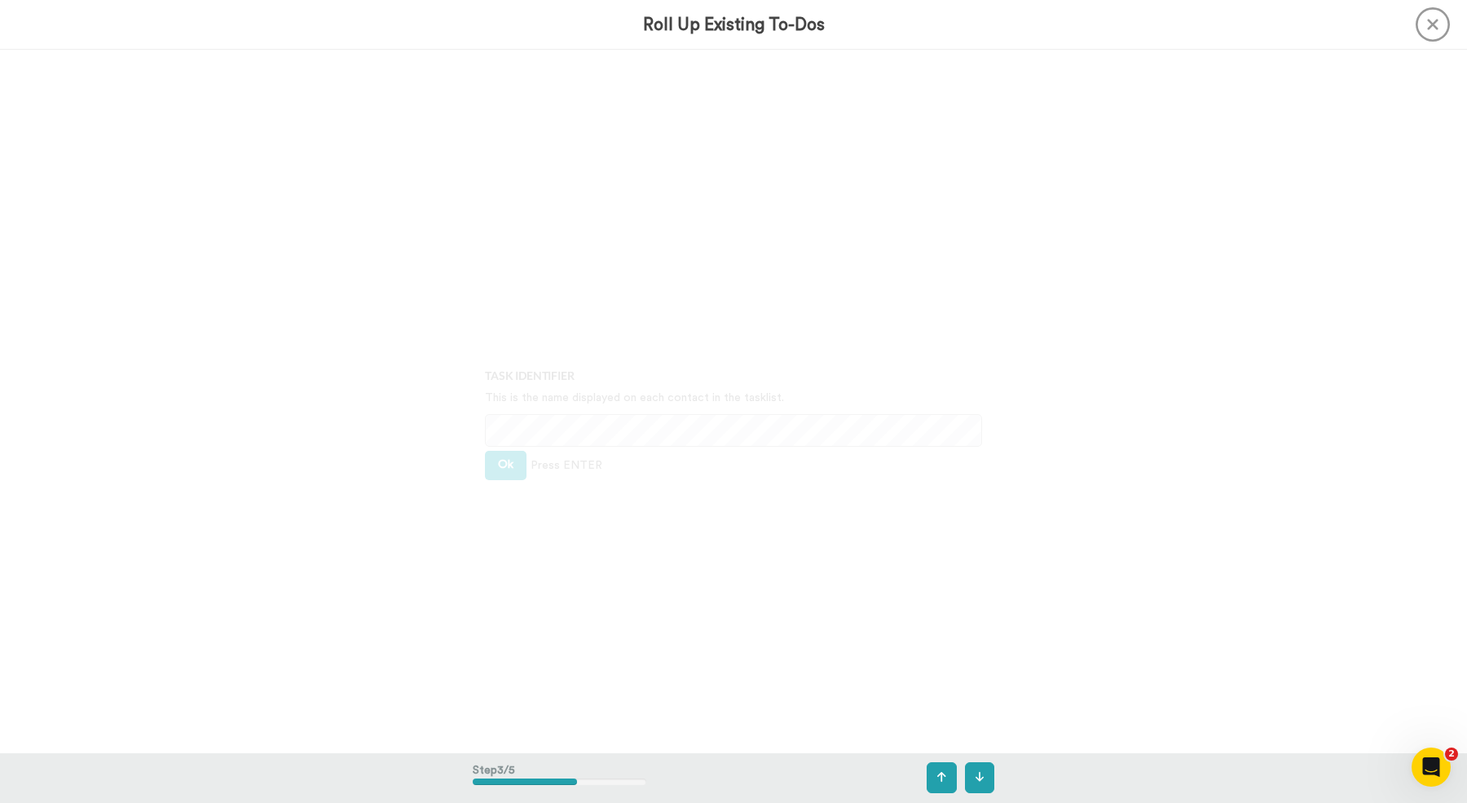 The height and width of the screenshot is (803, 1467). Describe the element at coordinates (505, 465) in the screenshot. I see `button: Ok` at that location.